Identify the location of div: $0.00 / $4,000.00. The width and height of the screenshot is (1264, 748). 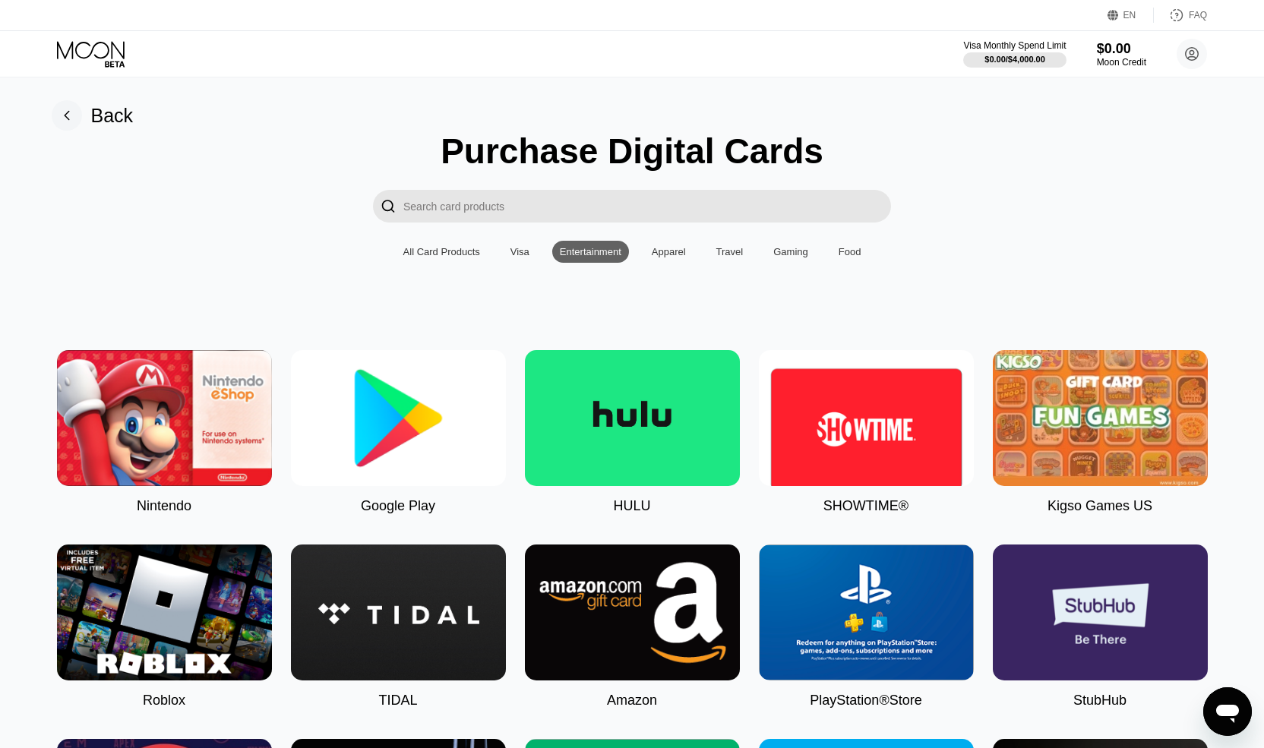
(1015, 59).